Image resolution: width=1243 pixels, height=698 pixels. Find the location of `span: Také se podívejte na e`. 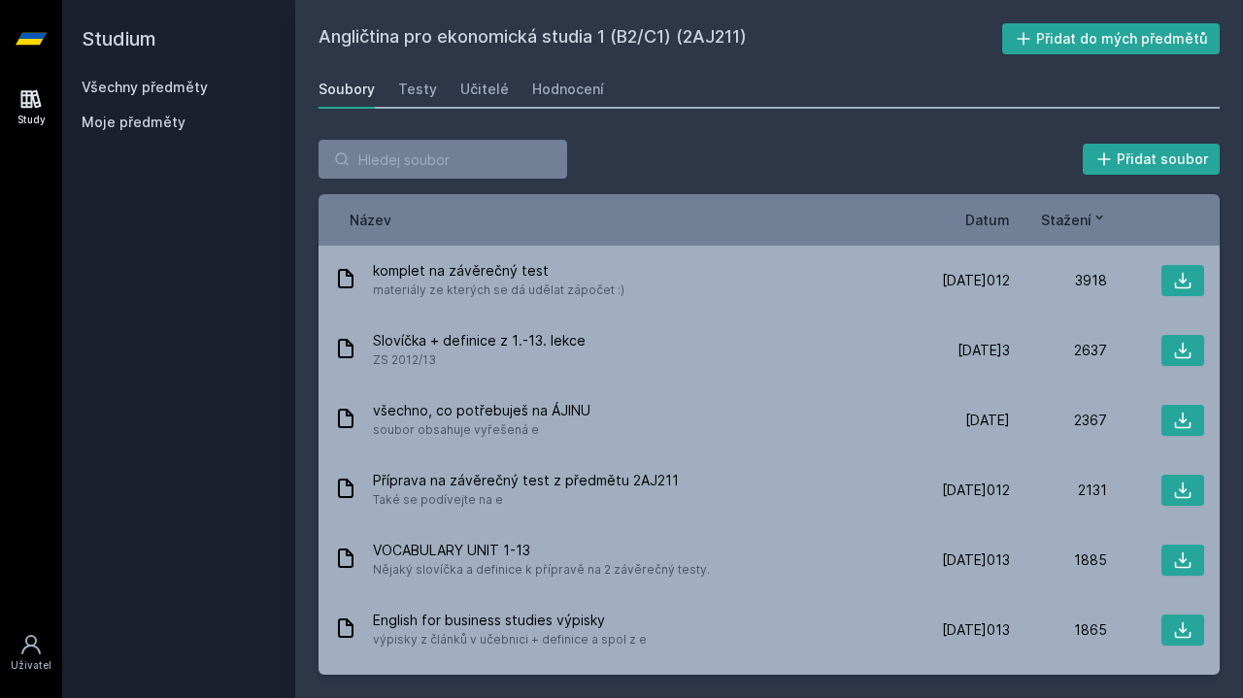

span: Také se podívejte na e is located at coordinates (525, 500).